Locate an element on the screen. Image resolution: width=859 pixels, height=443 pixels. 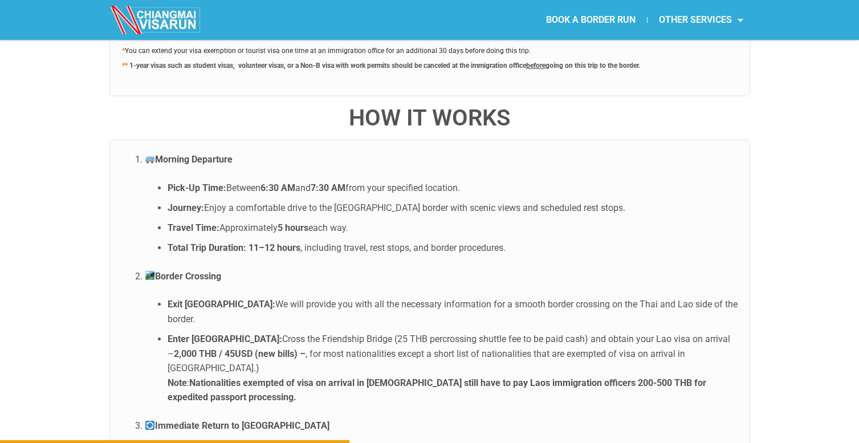
span: , including travel, rest stops, and border procedures. is located at coordinates (403, 247).